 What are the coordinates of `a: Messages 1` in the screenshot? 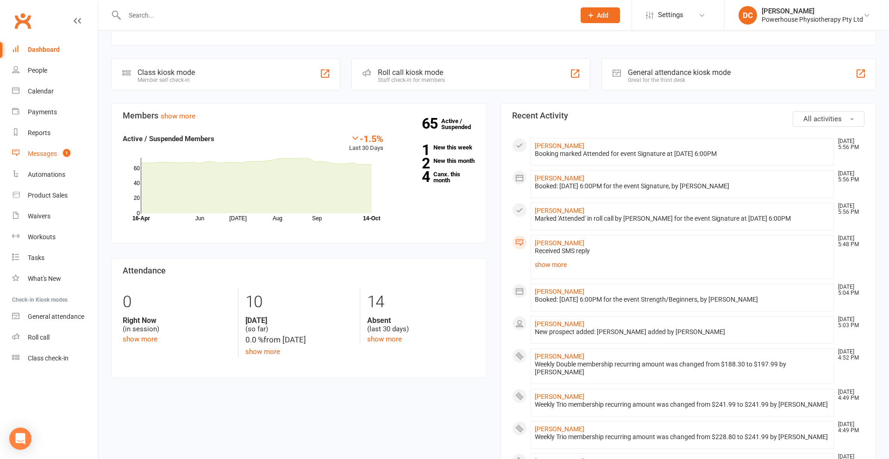 It's located at (55, 154).